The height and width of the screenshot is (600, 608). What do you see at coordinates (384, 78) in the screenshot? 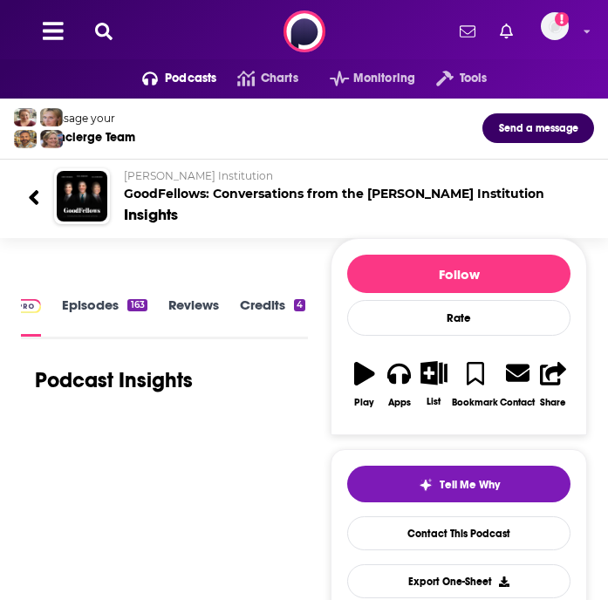
I see `span: Monitoring` at bounding box center [384, 78].